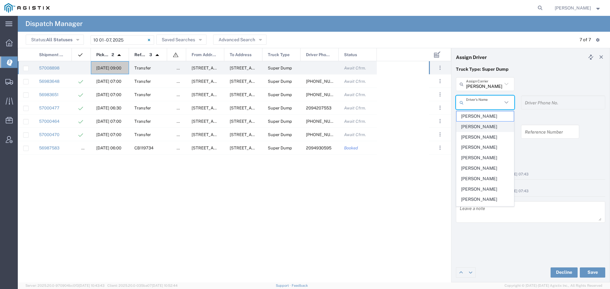 The height and width of the screenshot is (289, 610). I want to click on a: Edit previous row, so click(461, 273).